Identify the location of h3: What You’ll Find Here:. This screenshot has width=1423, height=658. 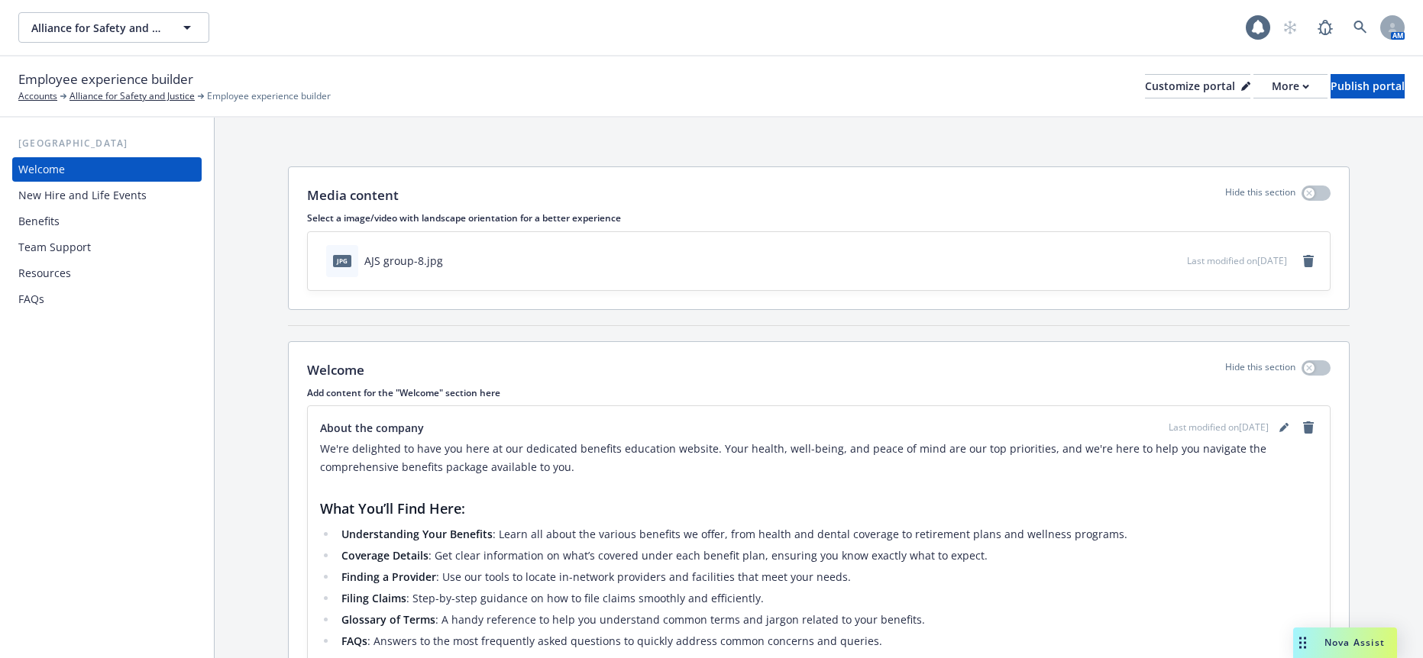
(819, 509).